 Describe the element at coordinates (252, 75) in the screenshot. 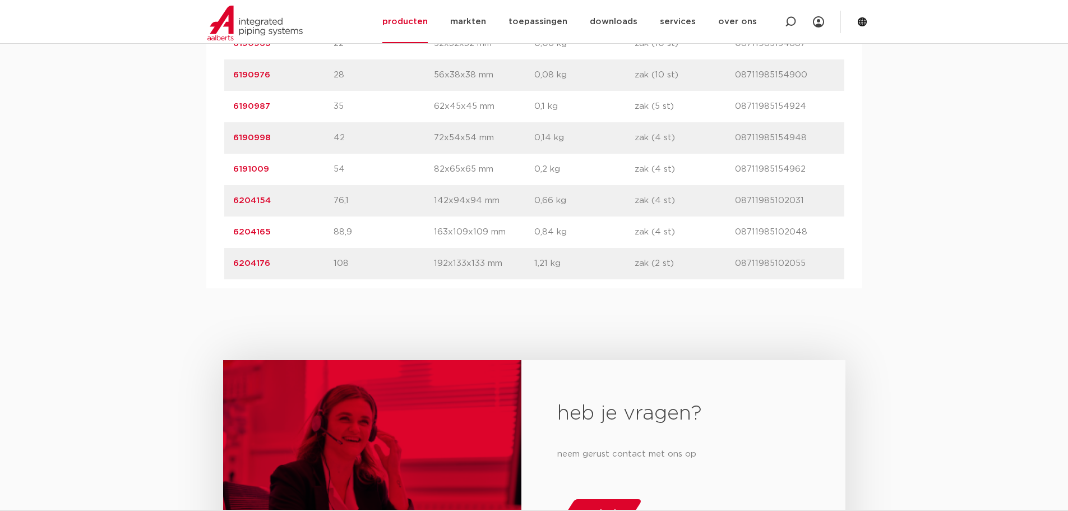

I see `a: 6190976` at that location.